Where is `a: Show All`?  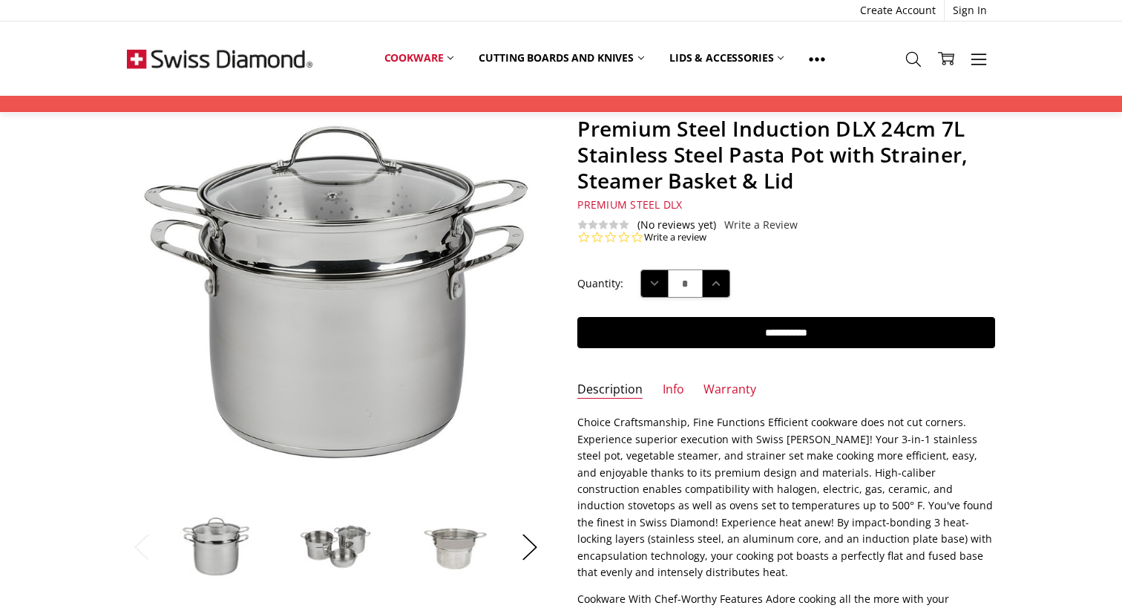
a: Show All is located at coordinates (817, 58).